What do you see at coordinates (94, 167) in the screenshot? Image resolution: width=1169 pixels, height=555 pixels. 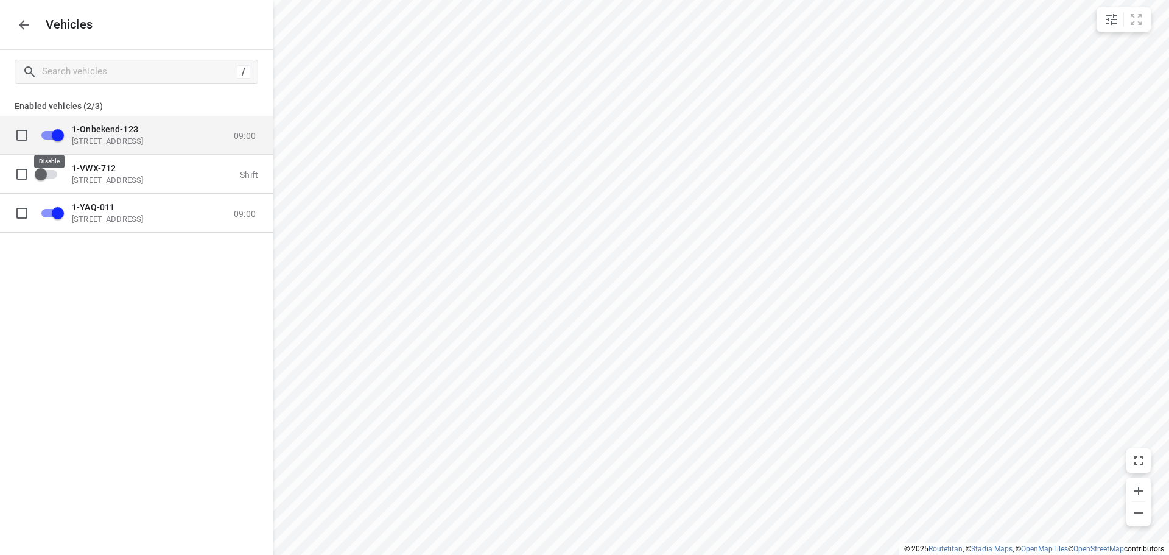 I see `span: 1-VWX-712` at bounding box center [94, 167].